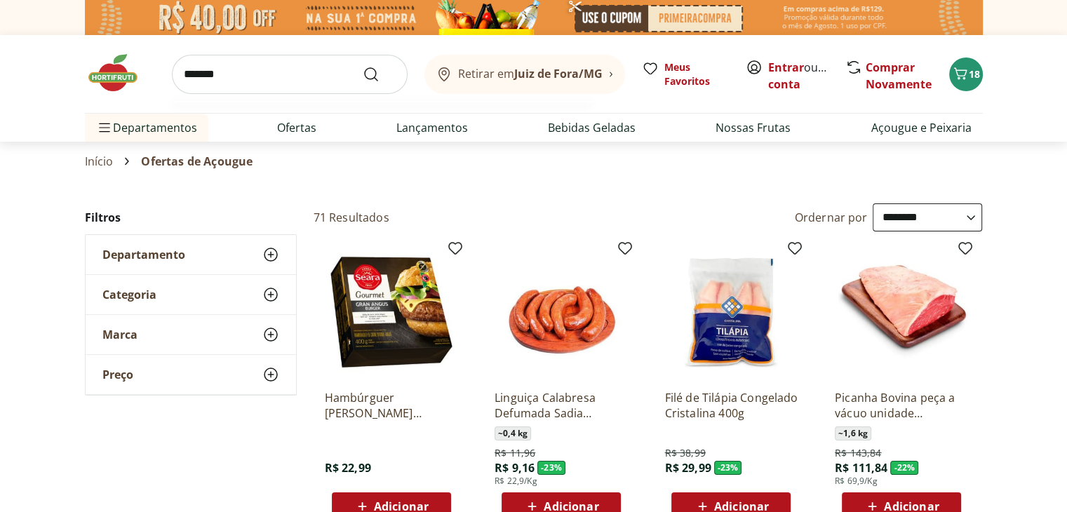 The image size is (1067, 512). I want to click on button: Categoria, so click(191, 295).